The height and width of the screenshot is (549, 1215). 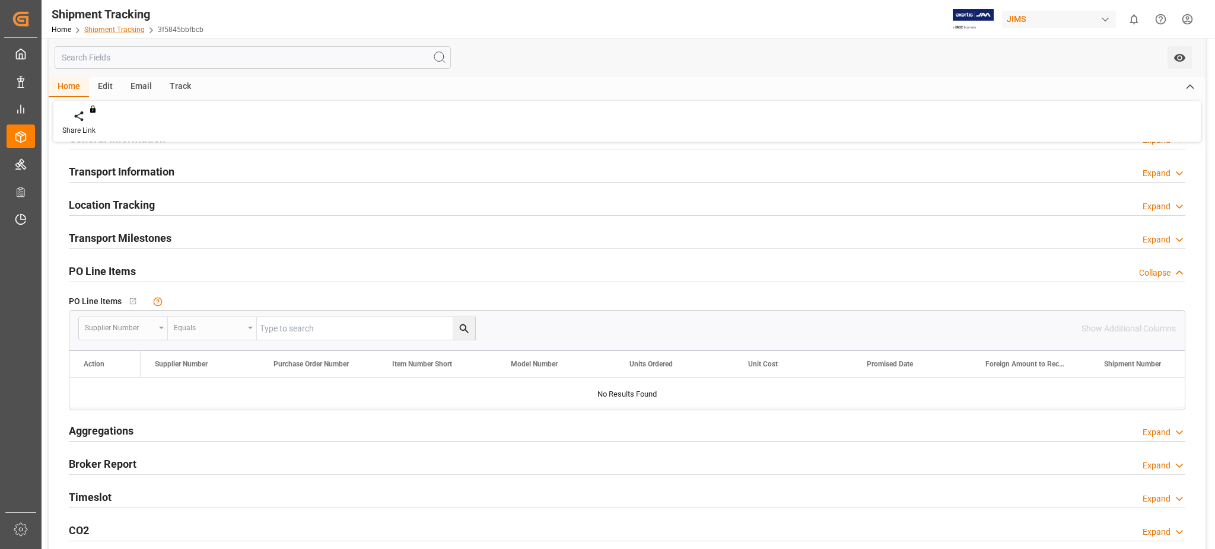 I want to click on div: JIMS, so click(x=1059, y=19).